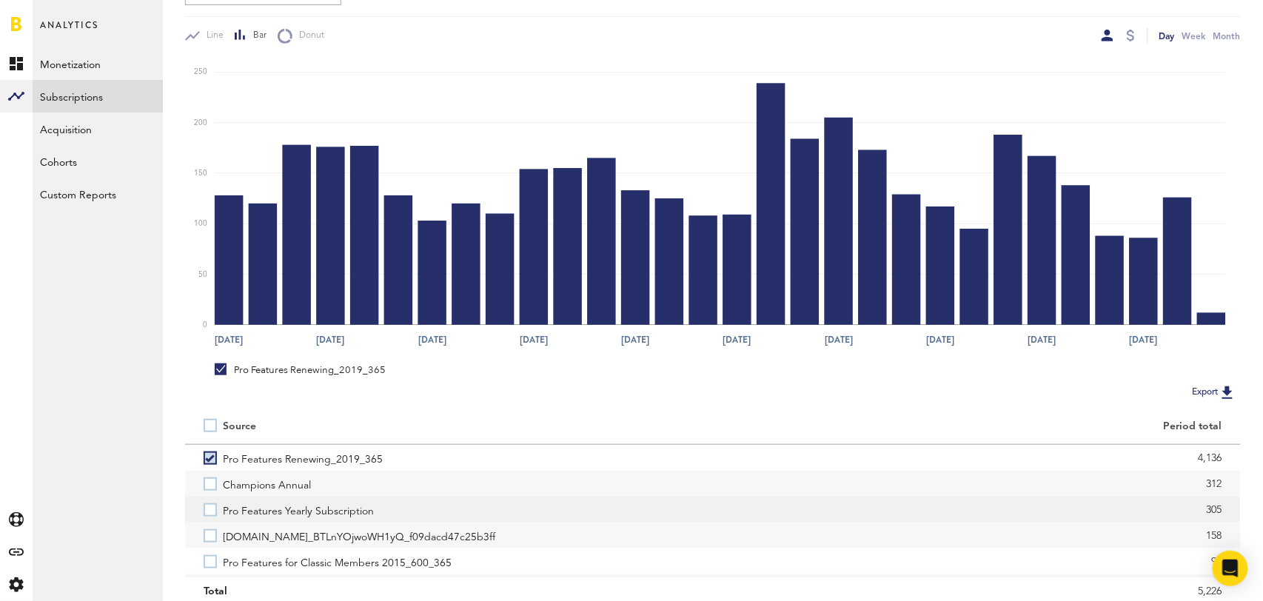 This screenshot has height=601, width=1263. I want to click on div: Day, so click(1167, 36).